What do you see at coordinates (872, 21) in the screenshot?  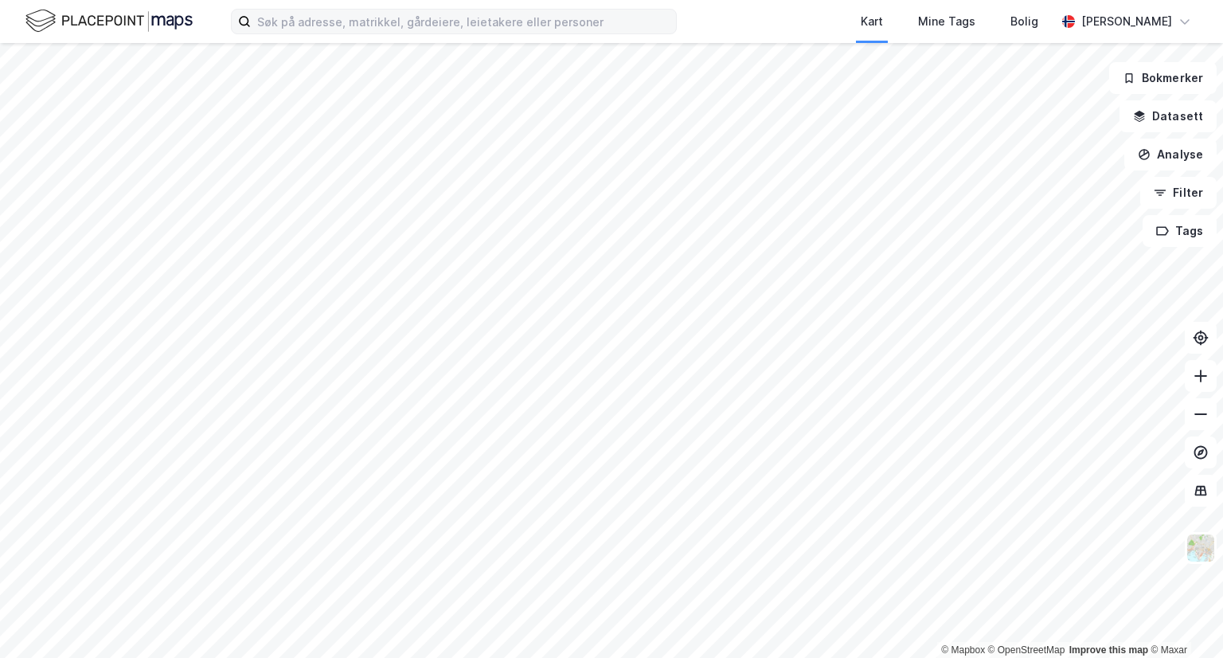 I see `div: Kart` at bounding box center [872, 21].